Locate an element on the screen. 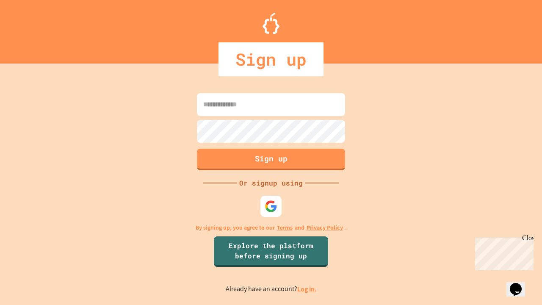 This screenshot has height=305, width=542. img: Logo.svg is located at coordinates (271, 23).